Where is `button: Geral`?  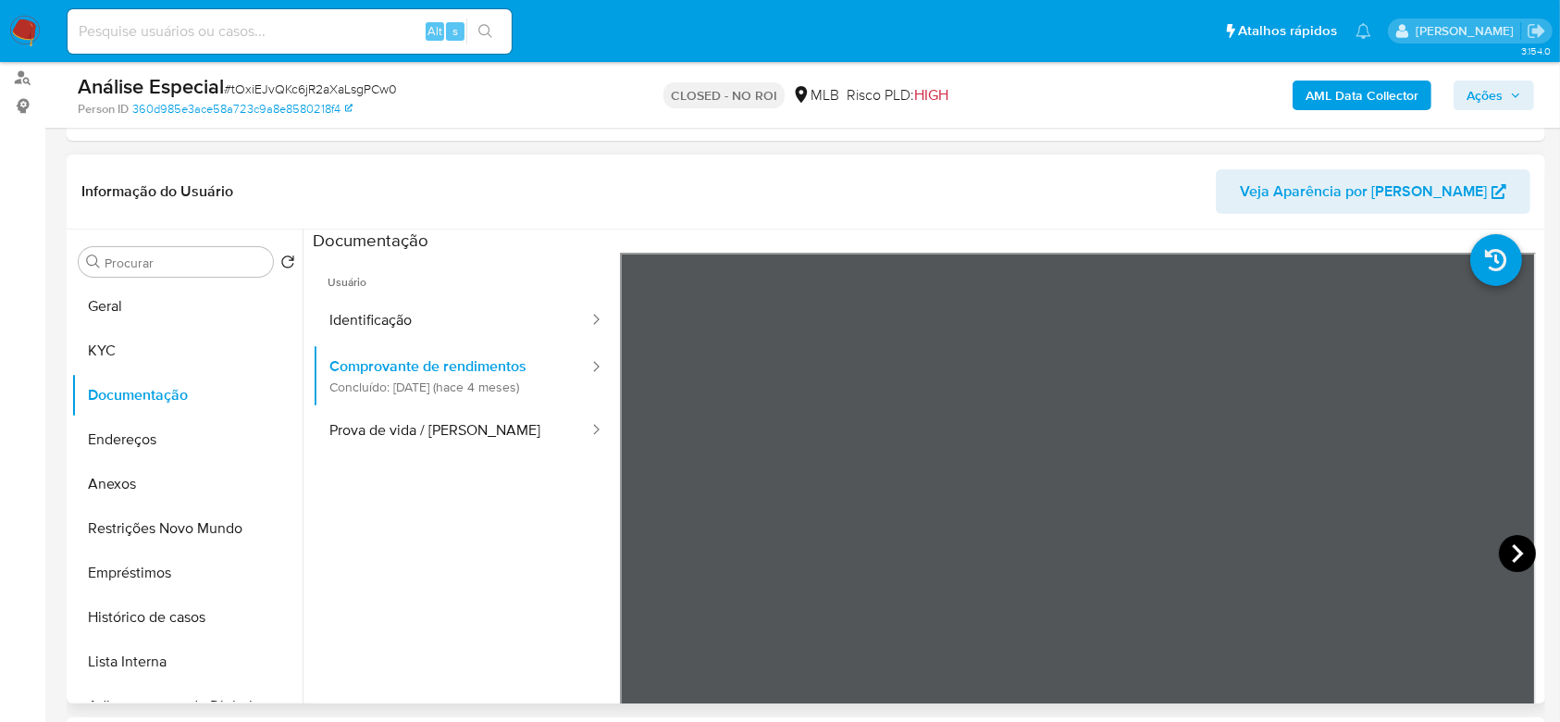
button: Geral is located at coordinates (187, 306).